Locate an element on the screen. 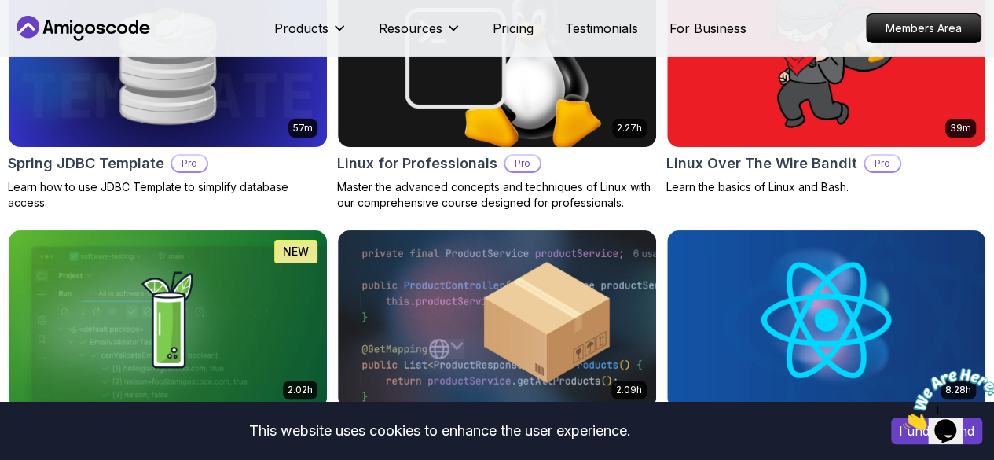 This screenshot has width=994, height=460. p: 39m is located at coordinates (960, 128).